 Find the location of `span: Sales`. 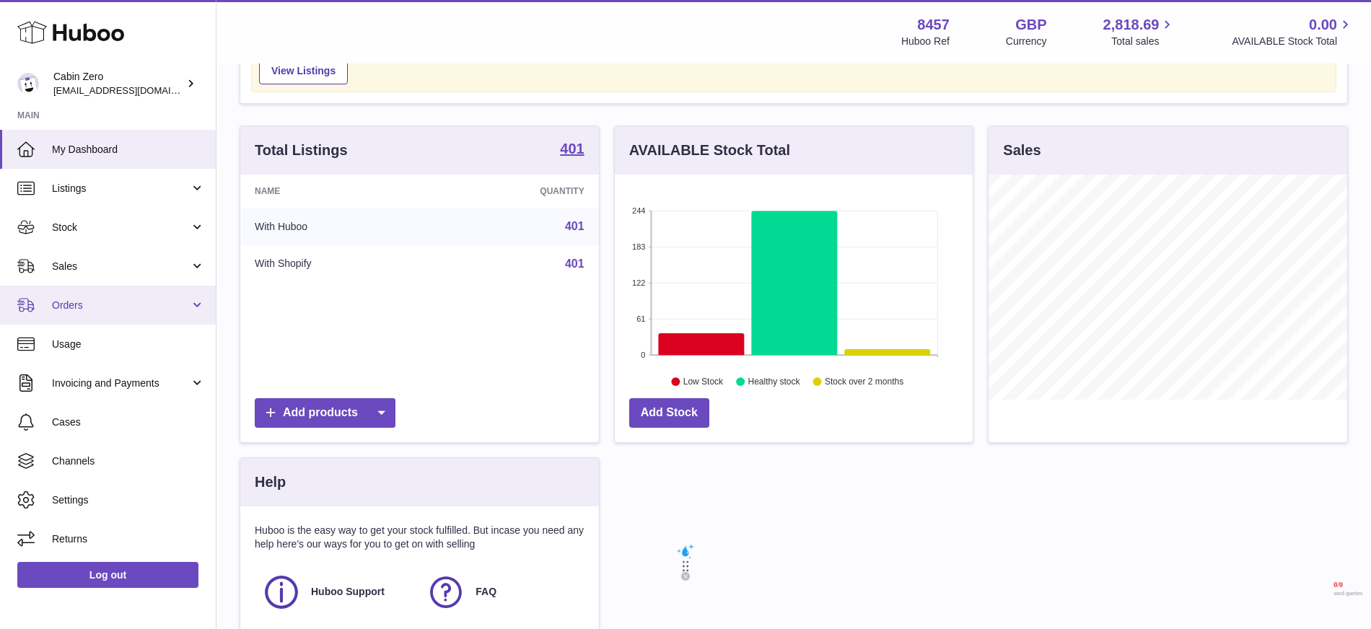

span: Sales is located at coordinates (120, 266).